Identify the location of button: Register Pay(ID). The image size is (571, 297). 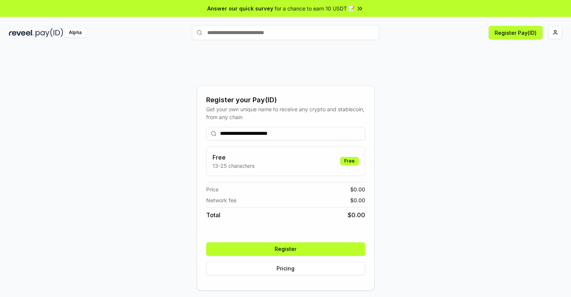
(515, 33).